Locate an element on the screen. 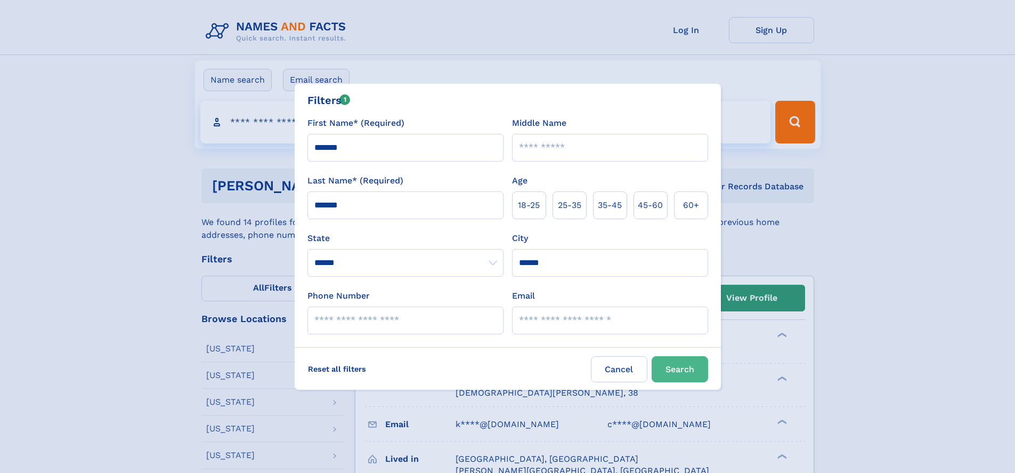  label: Middle Name is located at coordinates (539, 123).